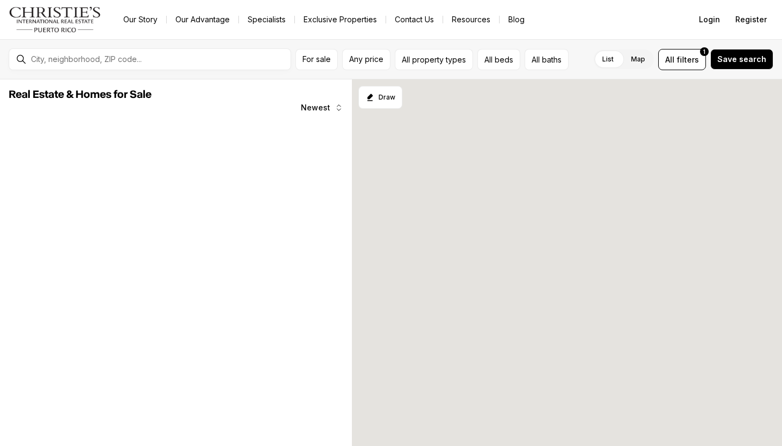  I want to click on button: For sale, so click(317, 59).